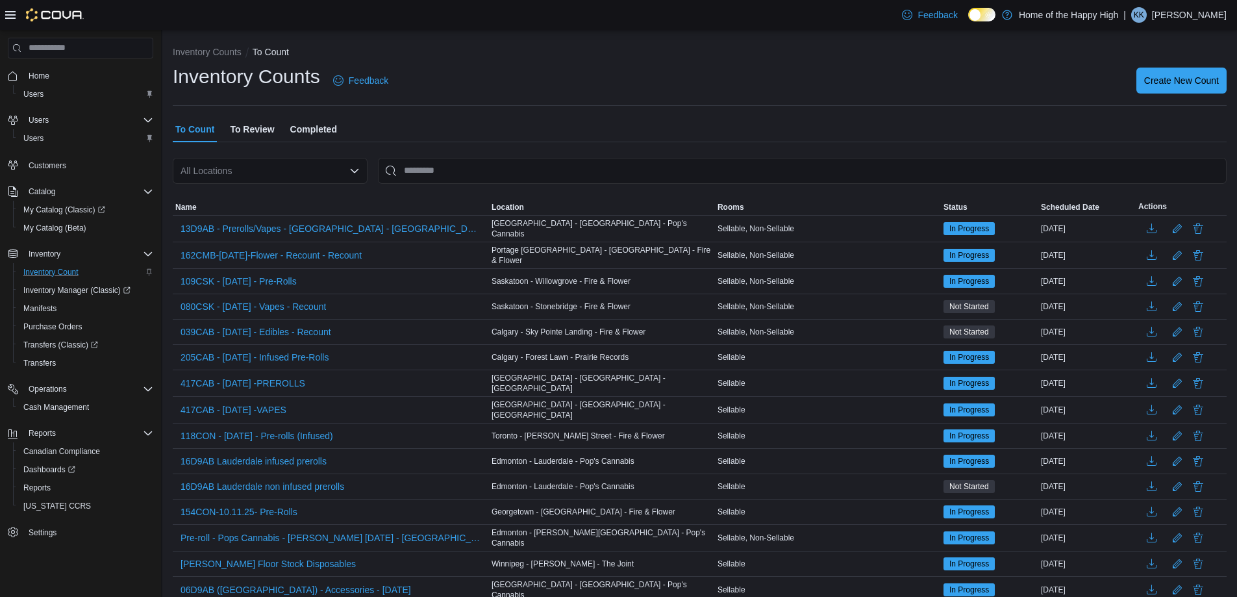 This screenshot has height=597, width=1237. What do you see at coordinates (40, 363) in the screenshot?
I see `span: Transfers` at bounding box center [40, 363].